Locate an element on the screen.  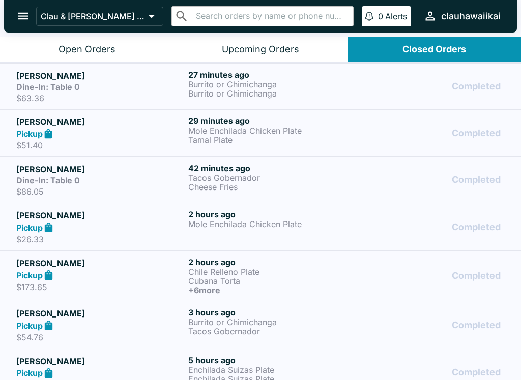
h6: 3 hours ago is located at coordinates (272, 313).